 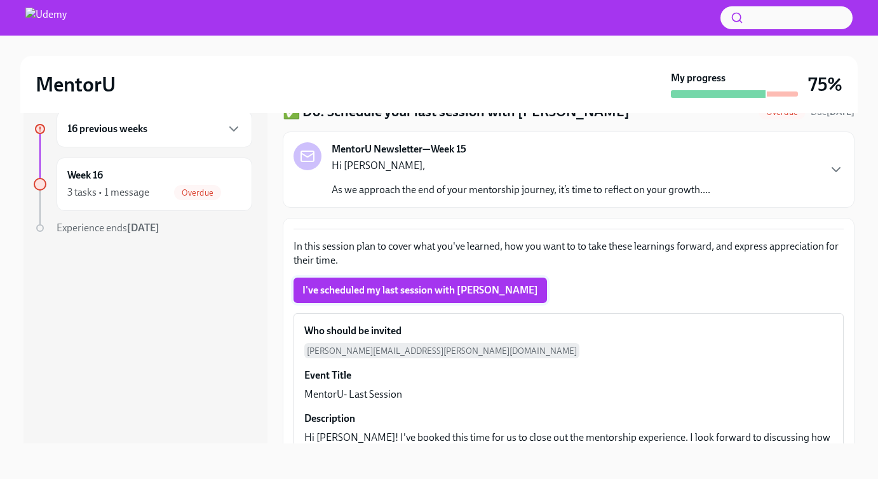 What do you see at coordinates (85, 175) in the screenshot?
I see `h6: Week 16` at bounding box center [85, 175].